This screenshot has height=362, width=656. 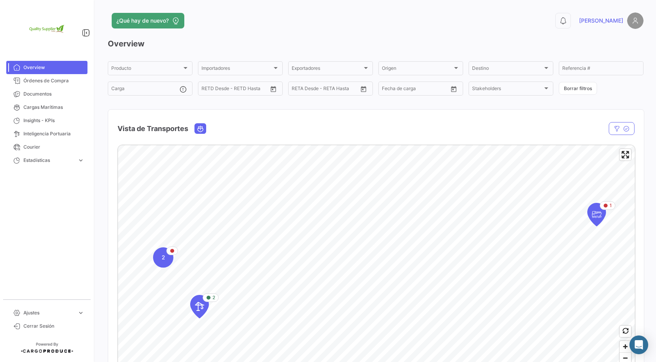 What do you see at coordinates (625, 155) in the screenshot?
I see `button: Enter fullscreen` at bounding box center [625, 155].